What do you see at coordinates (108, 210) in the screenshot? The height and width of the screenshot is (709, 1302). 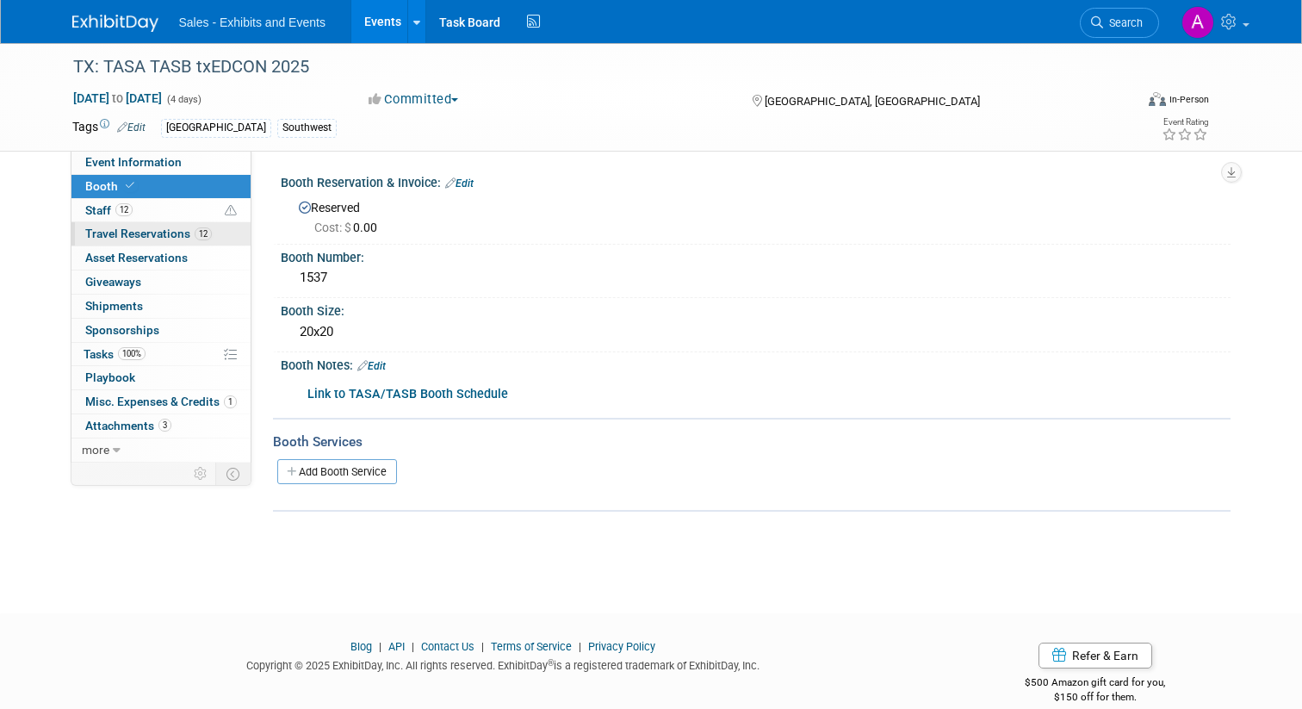 I see `span: Staff` at bounding box center [108, 210].